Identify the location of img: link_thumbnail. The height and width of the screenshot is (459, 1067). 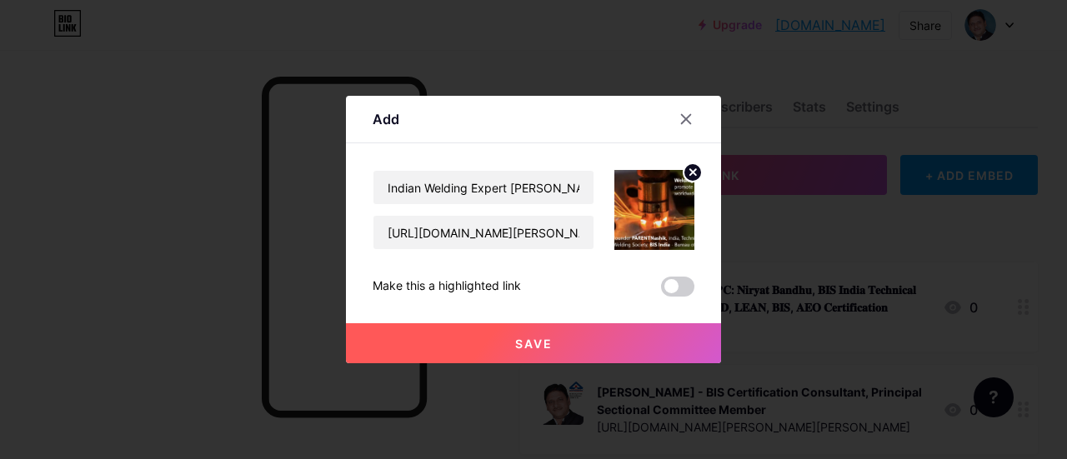
(654, 210).